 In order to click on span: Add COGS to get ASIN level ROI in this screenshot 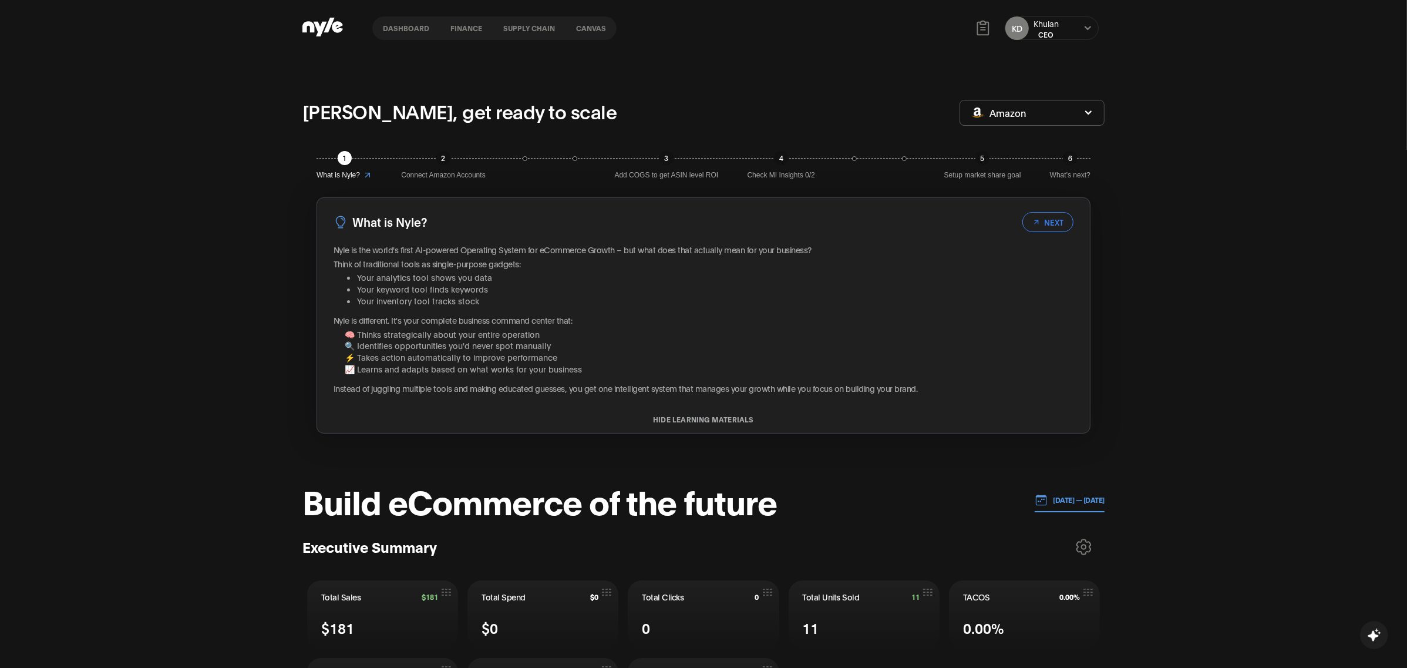, I will do `click(667, 175)`.